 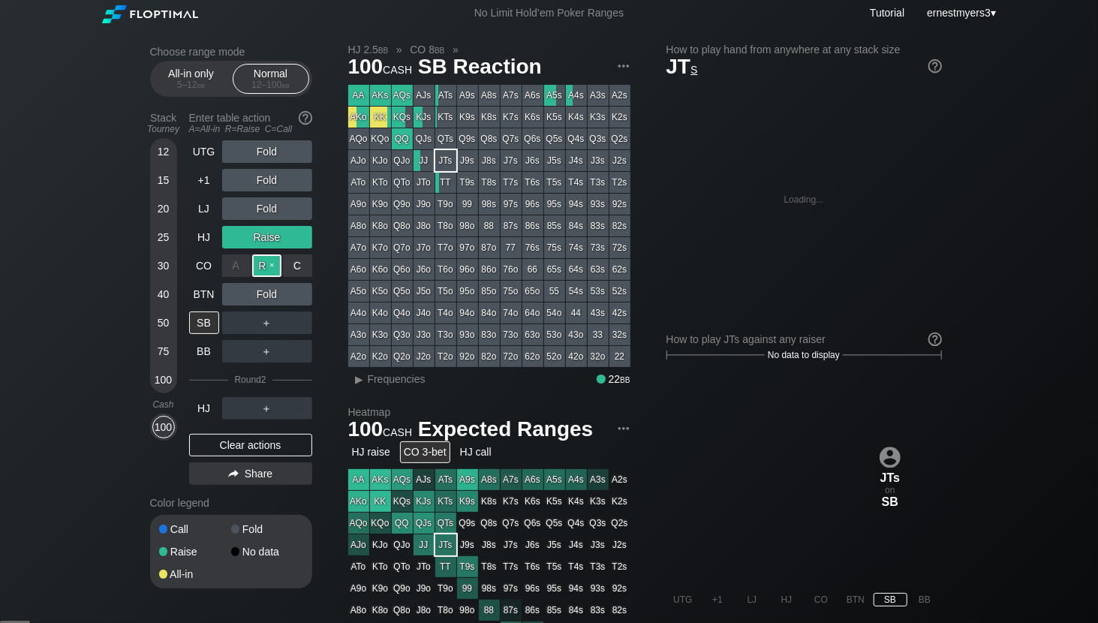 What do you see at coordinates (424, 501) in the screenshot?
I see `div: KJs` at bounding box center [424, 501].